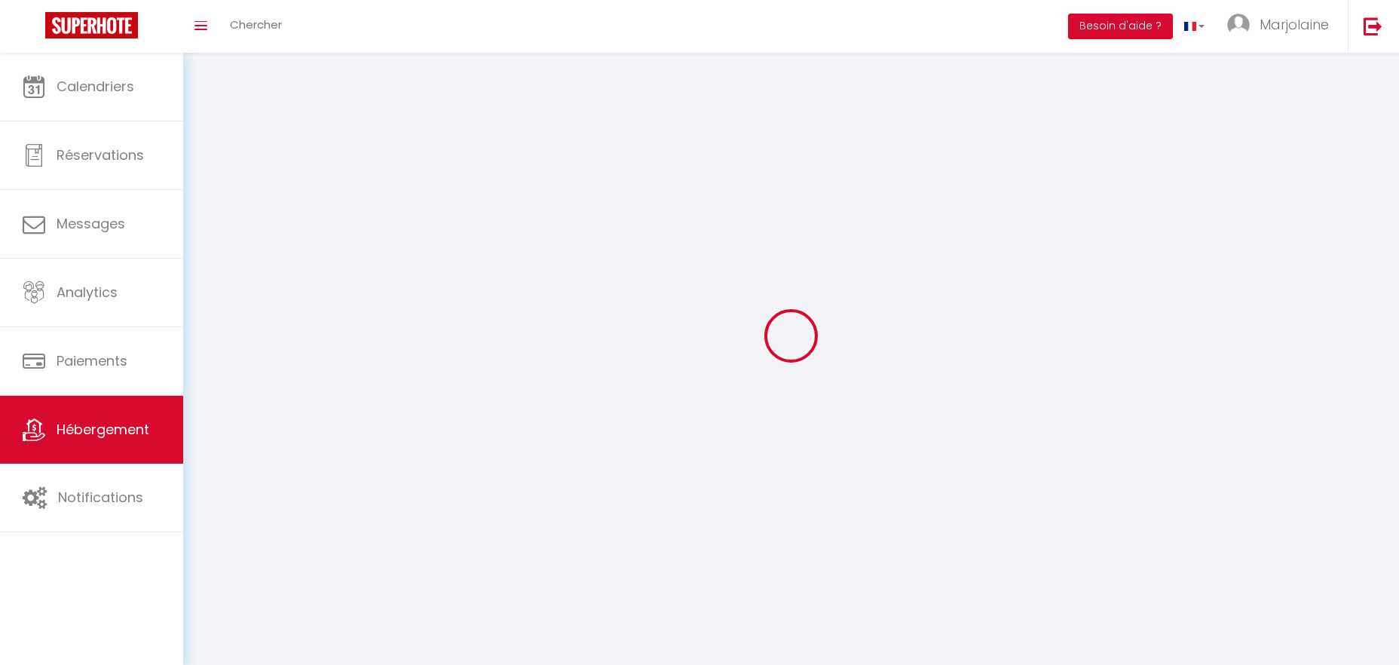  I want to click on span: Chercher, so click(256, 24).